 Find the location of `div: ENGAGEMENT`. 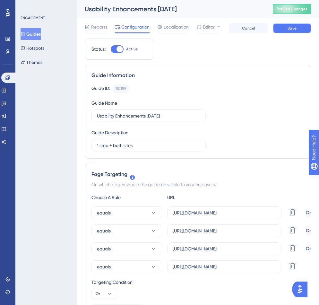

div: ENGAGEMENT is located at coordinates (33, 18).